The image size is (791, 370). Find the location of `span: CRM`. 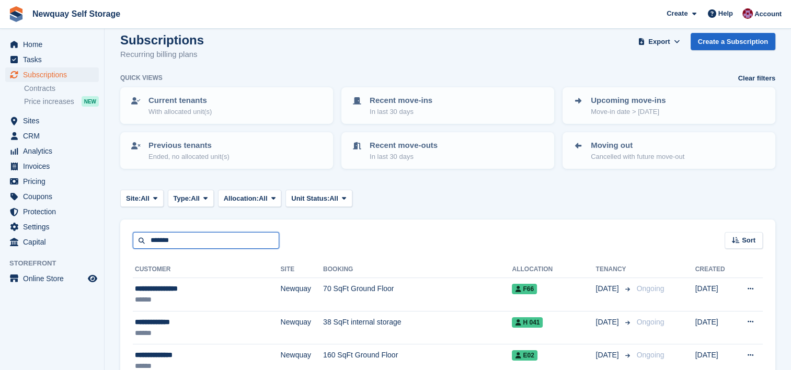

span: CRM is located at coordinates (54, 136).